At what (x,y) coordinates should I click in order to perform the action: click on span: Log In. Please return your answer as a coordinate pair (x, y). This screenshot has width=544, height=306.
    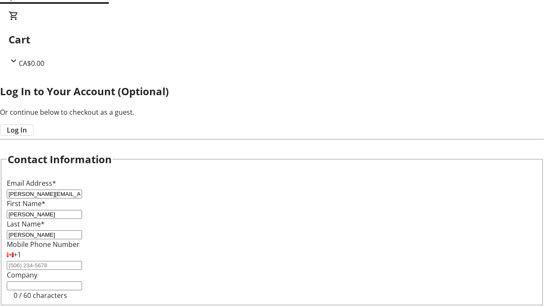
    Looking at the image, I should click on (17, 130).